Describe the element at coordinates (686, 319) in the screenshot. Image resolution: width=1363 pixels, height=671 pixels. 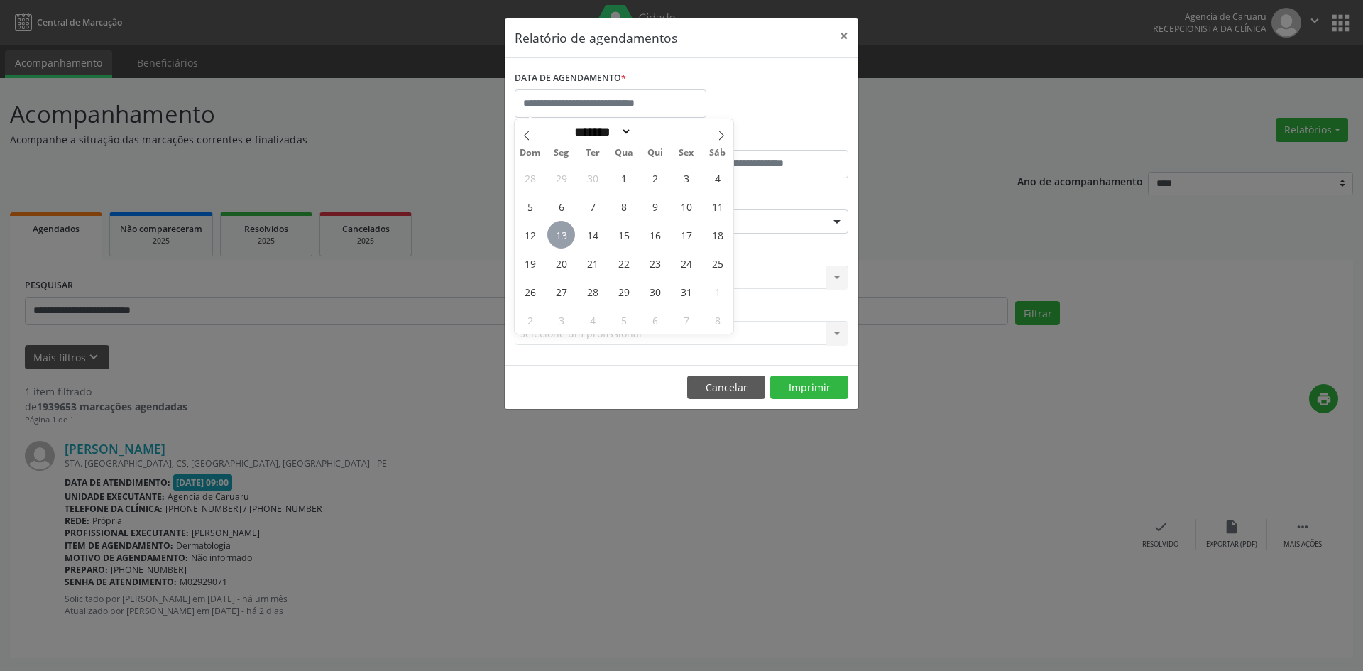
I see `span: Novembro 7, 2025` at that location.